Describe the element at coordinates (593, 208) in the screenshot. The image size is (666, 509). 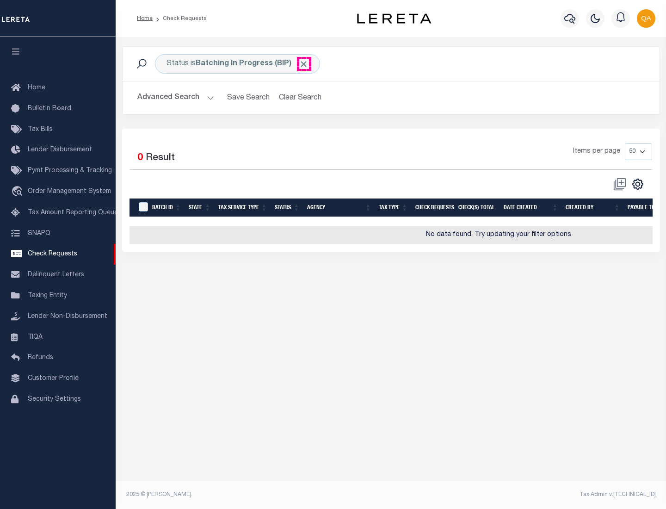
I see `th: Created By: activate to sort column ascending` at that location.